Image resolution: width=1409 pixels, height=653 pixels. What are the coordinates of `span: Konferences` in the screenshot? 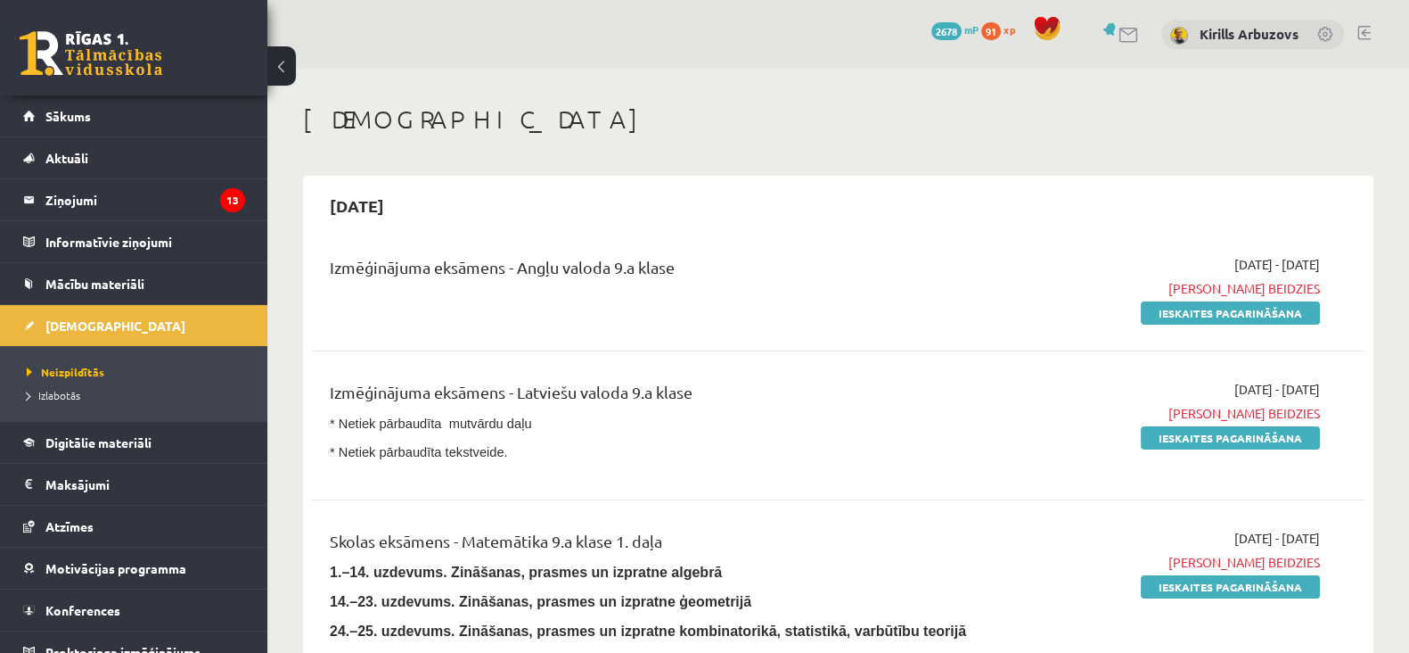 It's located at (83, 610).